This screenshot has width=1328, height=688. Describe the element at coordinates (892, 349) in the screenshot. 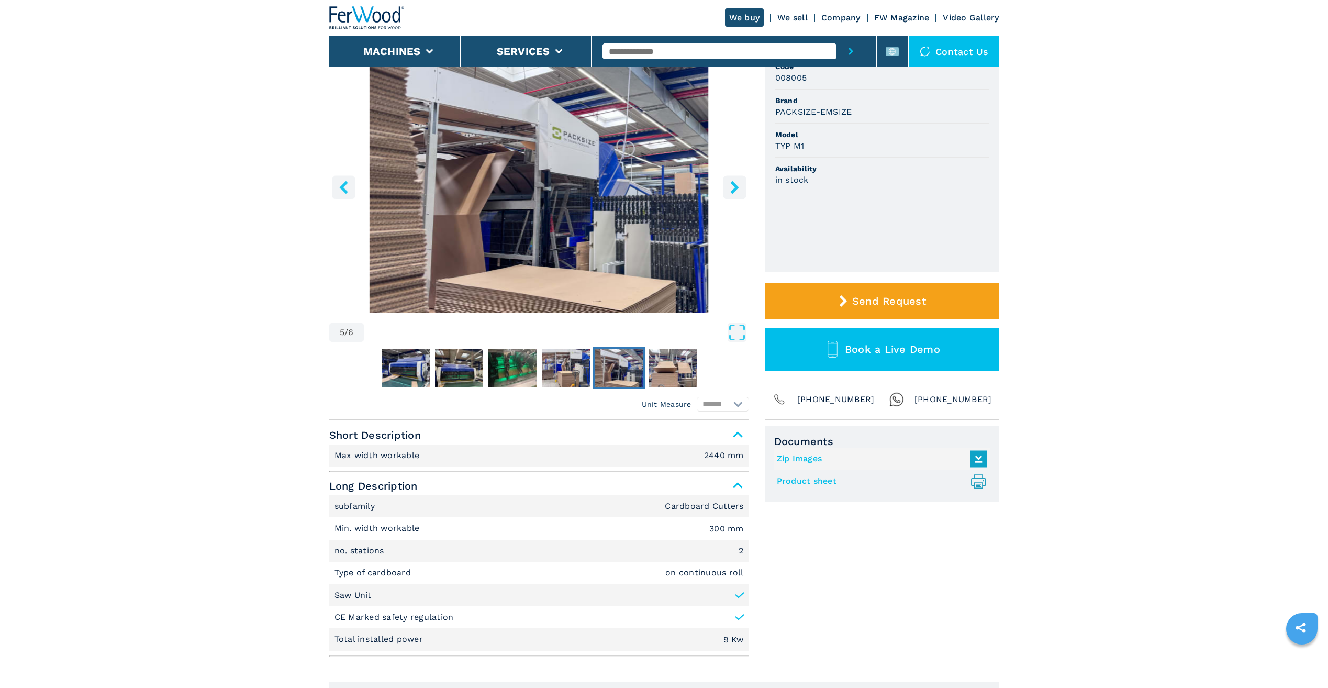

I see `span: Book a Live Demo` at that location.